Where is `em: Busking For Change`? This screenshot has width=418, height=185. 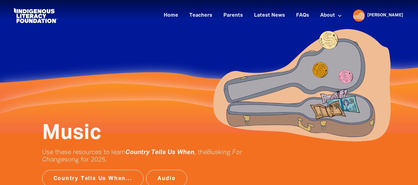 em: Busking For Change is located at coordinates (142, 156).